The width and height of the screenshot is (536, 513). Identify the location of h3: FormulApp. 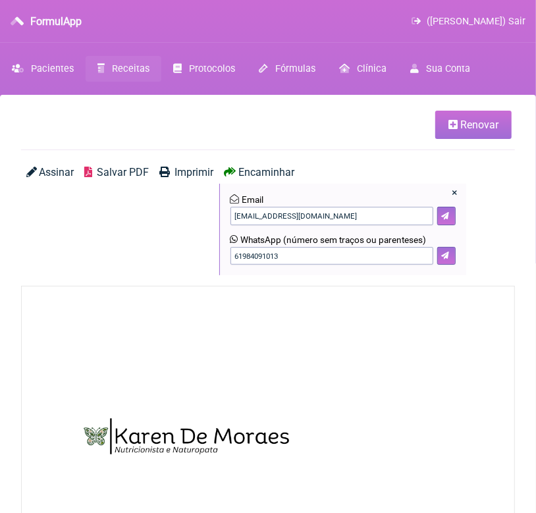
(56, 21).